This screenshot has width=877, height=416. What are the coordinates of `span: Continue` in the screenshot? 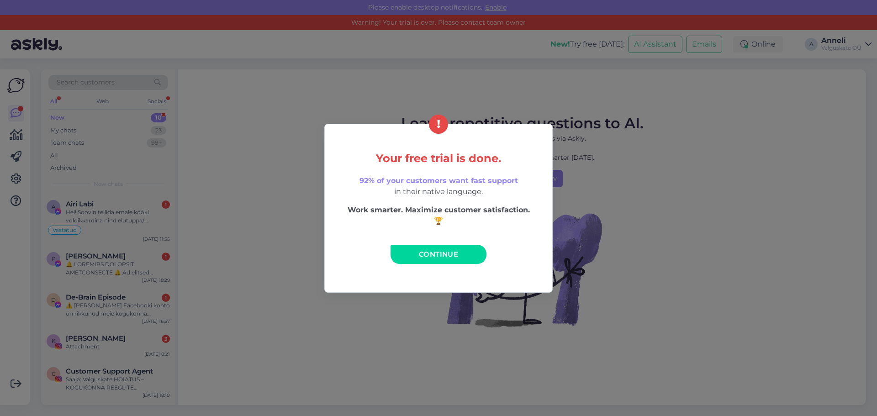 It's located at (438, 254).